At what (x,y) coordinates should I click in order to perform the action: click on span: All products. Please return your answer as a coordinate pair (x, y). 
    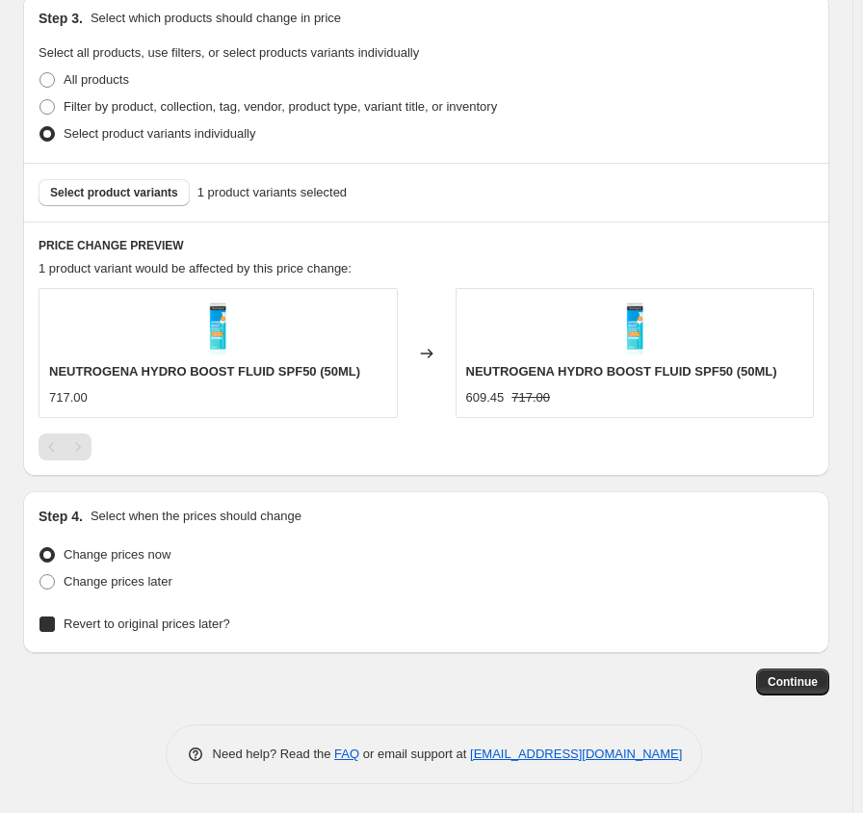
    Looking at the image, I should click on (96, 79).